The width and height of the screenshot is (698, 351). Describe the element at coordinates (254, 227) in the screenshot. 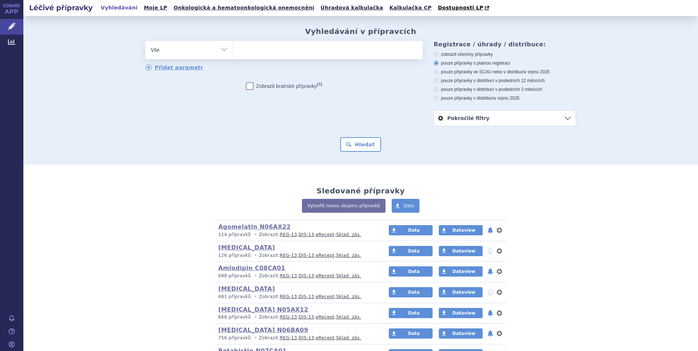

I see `a: Agomelatin N06AX22` at that location.